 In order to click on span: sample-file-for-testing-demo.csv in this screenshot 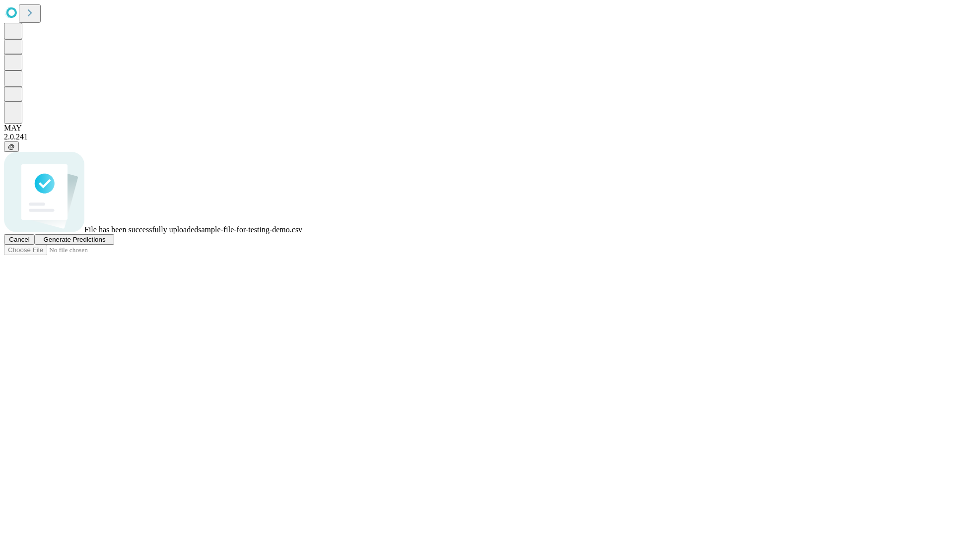, I will do `click(250, 229)`.